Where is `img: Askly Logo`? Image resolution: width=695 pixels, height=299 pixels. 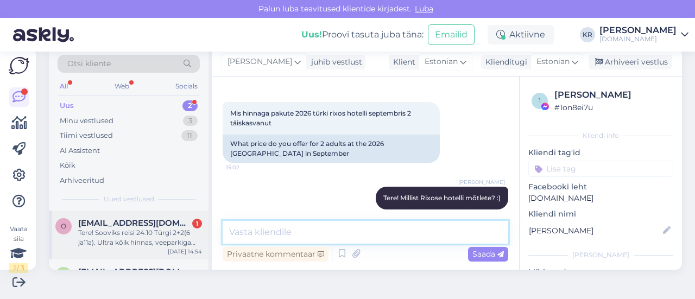
img: Askly Logo is located at coordinates (19, 66).